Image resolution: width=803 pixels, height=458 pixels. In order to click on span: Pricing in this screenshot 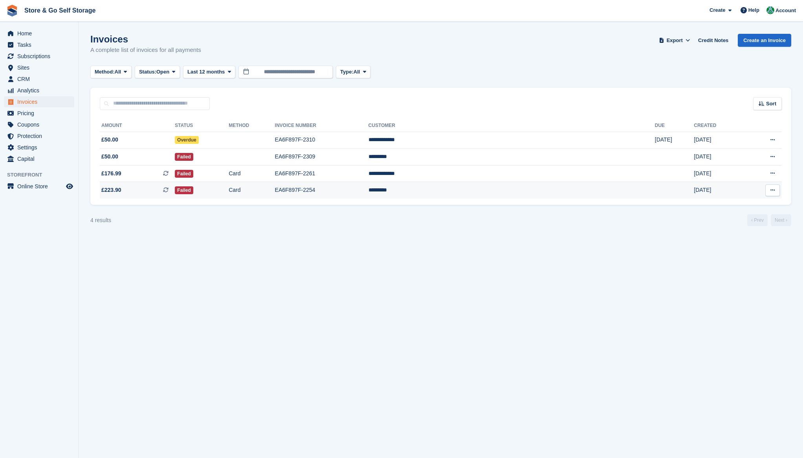, I will do `click(41, 113)`.